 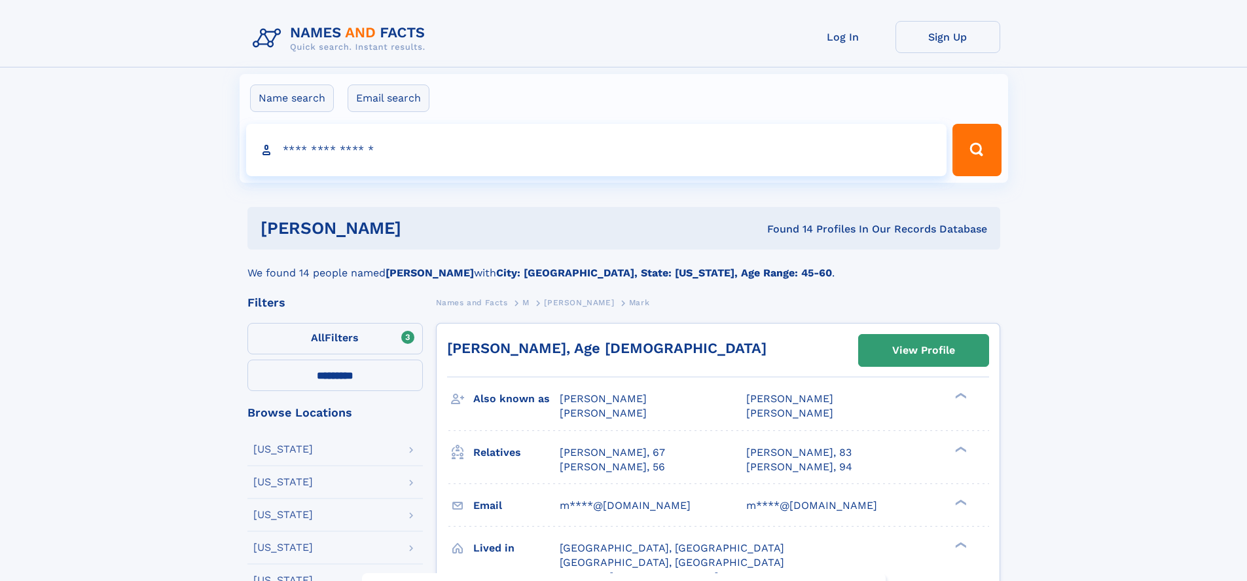 I want to click on a: Log In, so click(x=843, y=37).